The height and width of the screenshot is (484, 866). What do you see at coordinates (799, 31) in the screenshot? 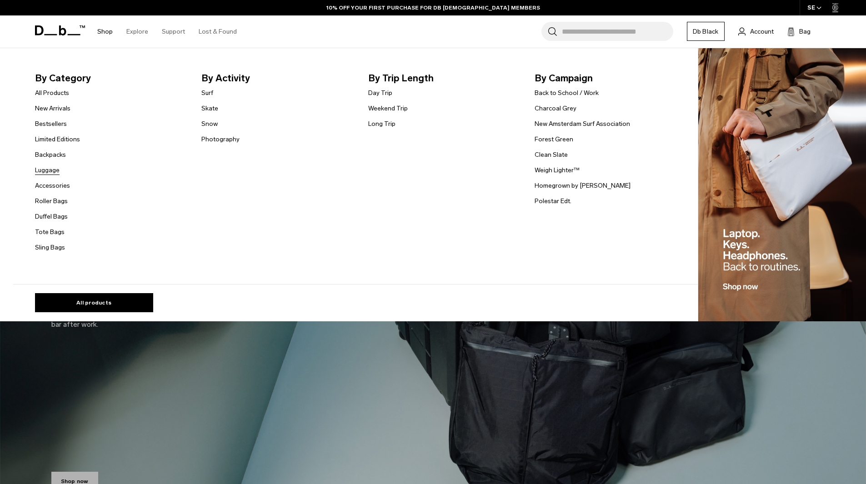
I see `button: Bag` at bounding box center [799, 31].